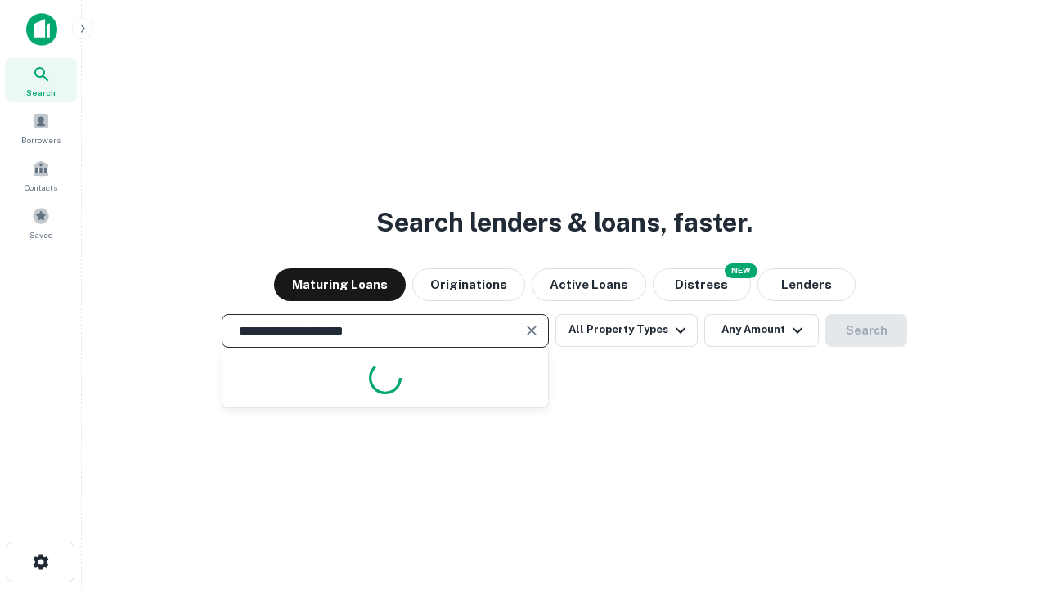 The width and height of the screenshot is (1047, 589). Describe the element at coordinates (564, 222) in the screenshot. I see `h3: Search lenders & loans, faster.` at that location.